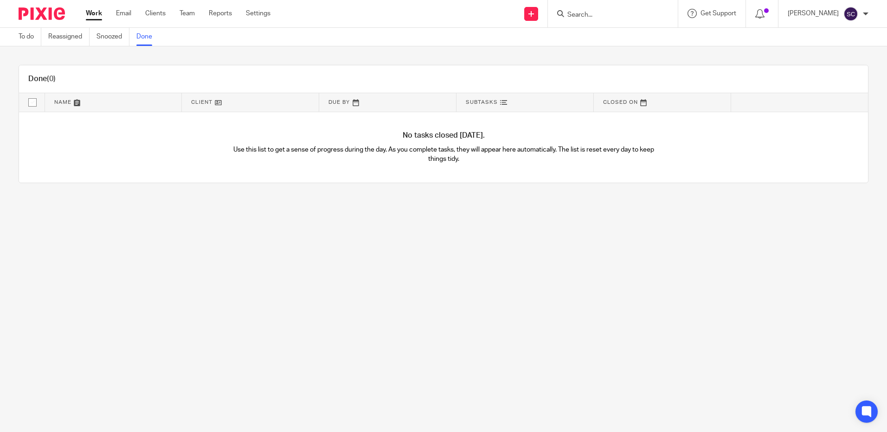 The height and width of the screenshot is (432, 887). I want to click on a: Settings, so click(258, 13).